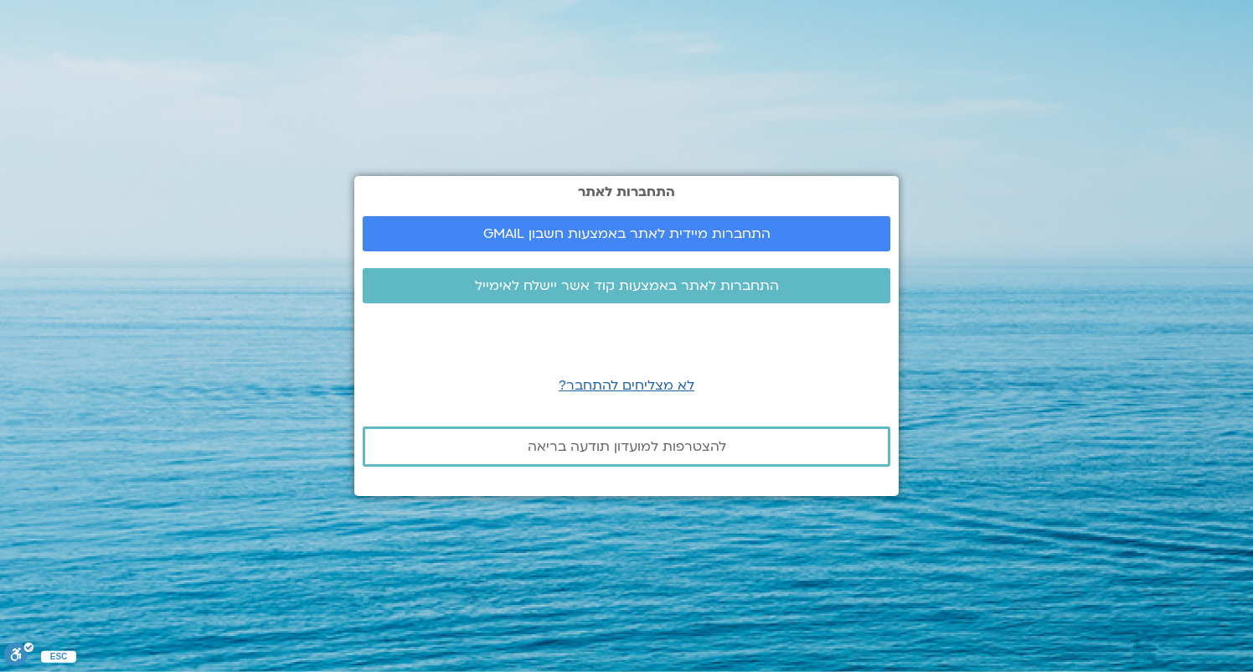  I want to click on a: התחברות מיידית לאתר באמצעות חשבון GMAIL, so click(627, 234).